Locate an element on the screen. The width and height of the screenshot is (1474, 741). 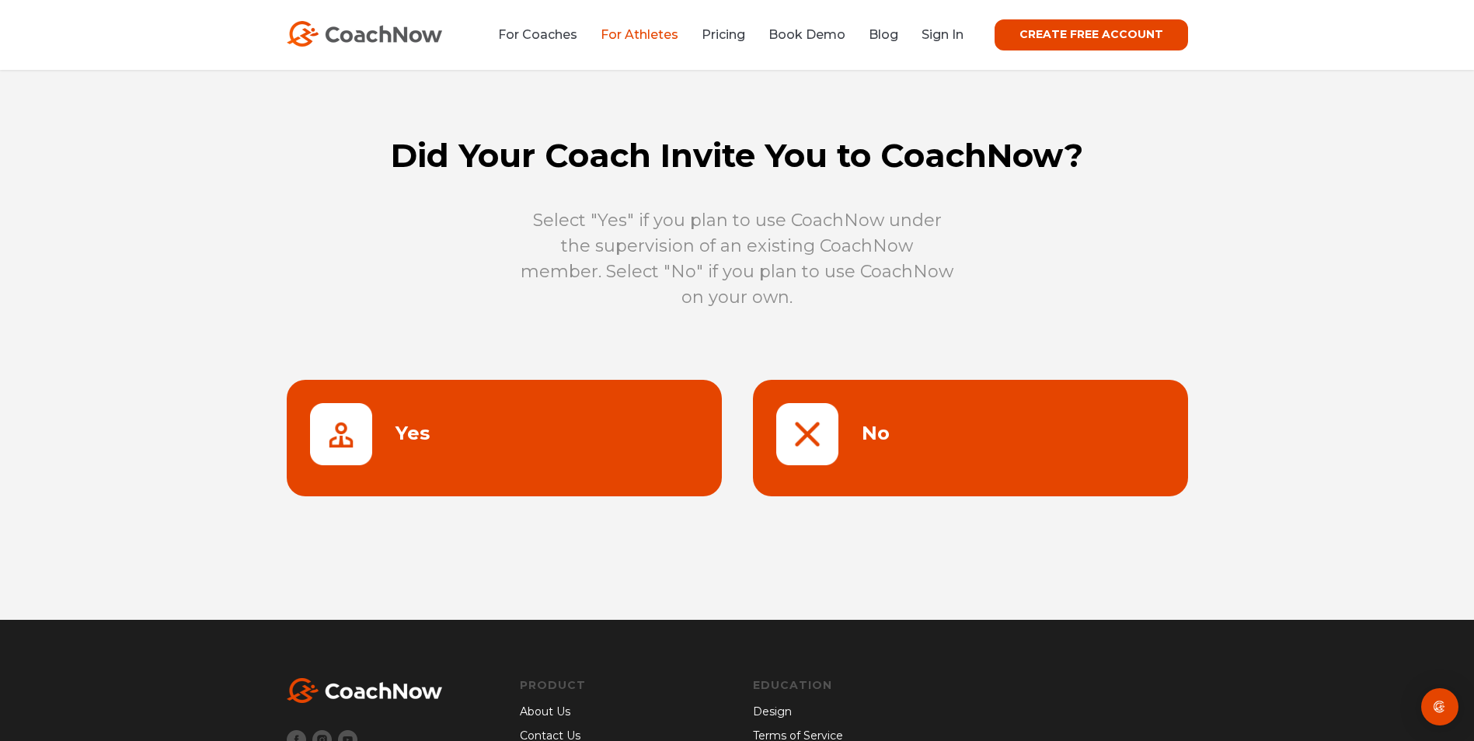
a: Education is located at coordinates (854, 685).